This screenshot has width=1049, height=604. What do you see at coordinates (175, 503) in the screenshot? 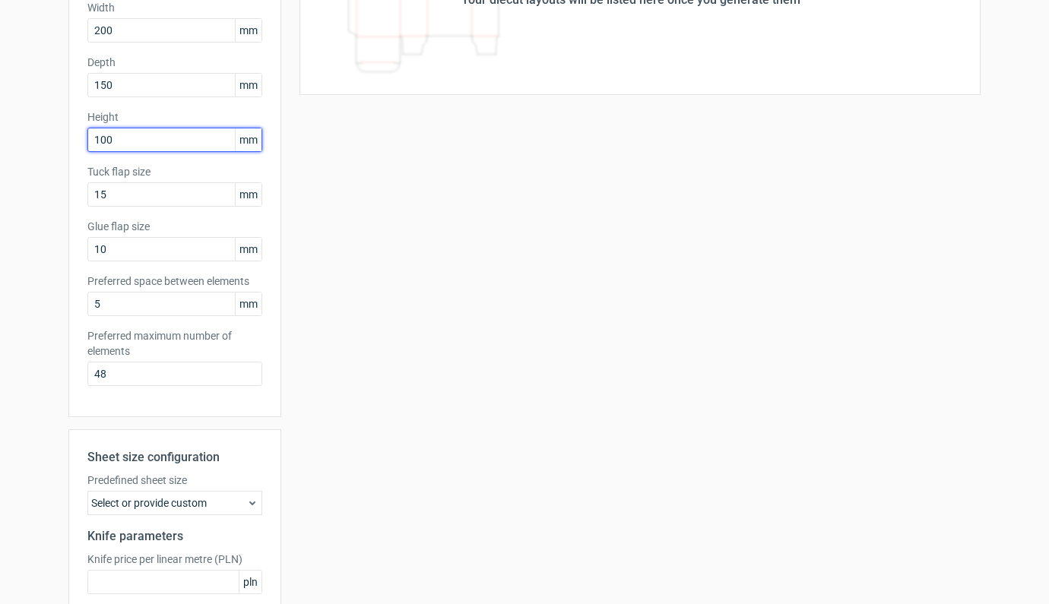
I see `div: Select or provide custom` at bounding box center [175, 503].